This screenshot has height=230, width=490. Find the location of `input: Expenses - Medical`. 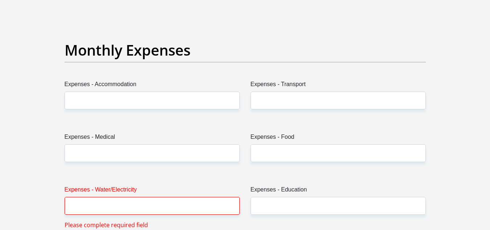

input: Expenses - Medical is located at coordinates (152, 153).